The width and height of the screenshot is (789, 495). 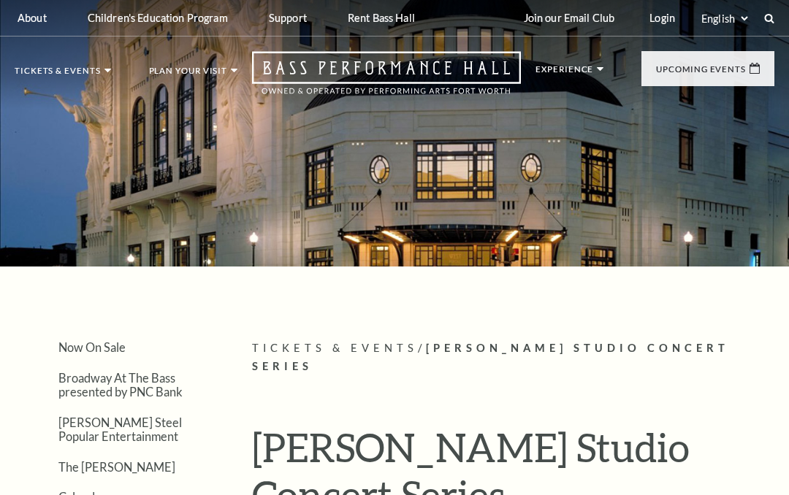 What do you see at coordinates (92, 347) in the screenshot?
I see `a: Now On Sale` at bounding box center [92, 347].